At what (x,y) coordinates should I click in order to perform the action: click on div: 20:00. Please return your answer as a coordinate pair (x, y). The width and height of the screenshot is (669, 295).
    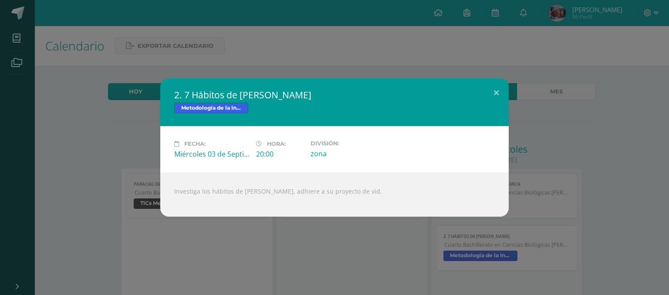
    Looking at the image, I should click on (279, 154).